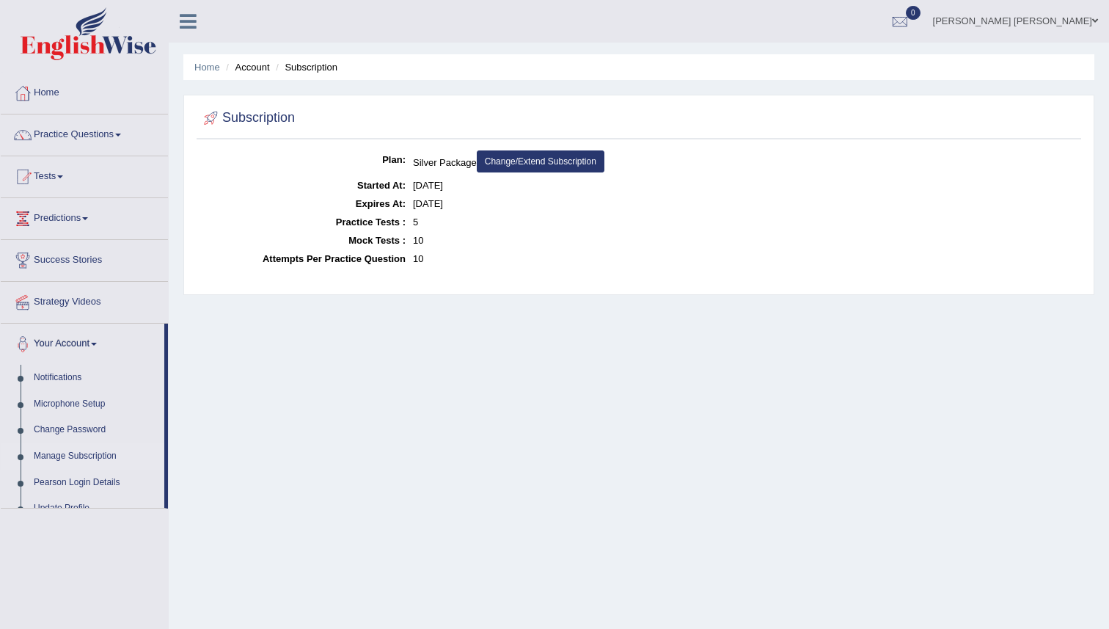 This screenshot has height=629, width=1109. Describe the element at coordinates (303, 203) in the screenshot. I see `dt: Expires At:` at that location.